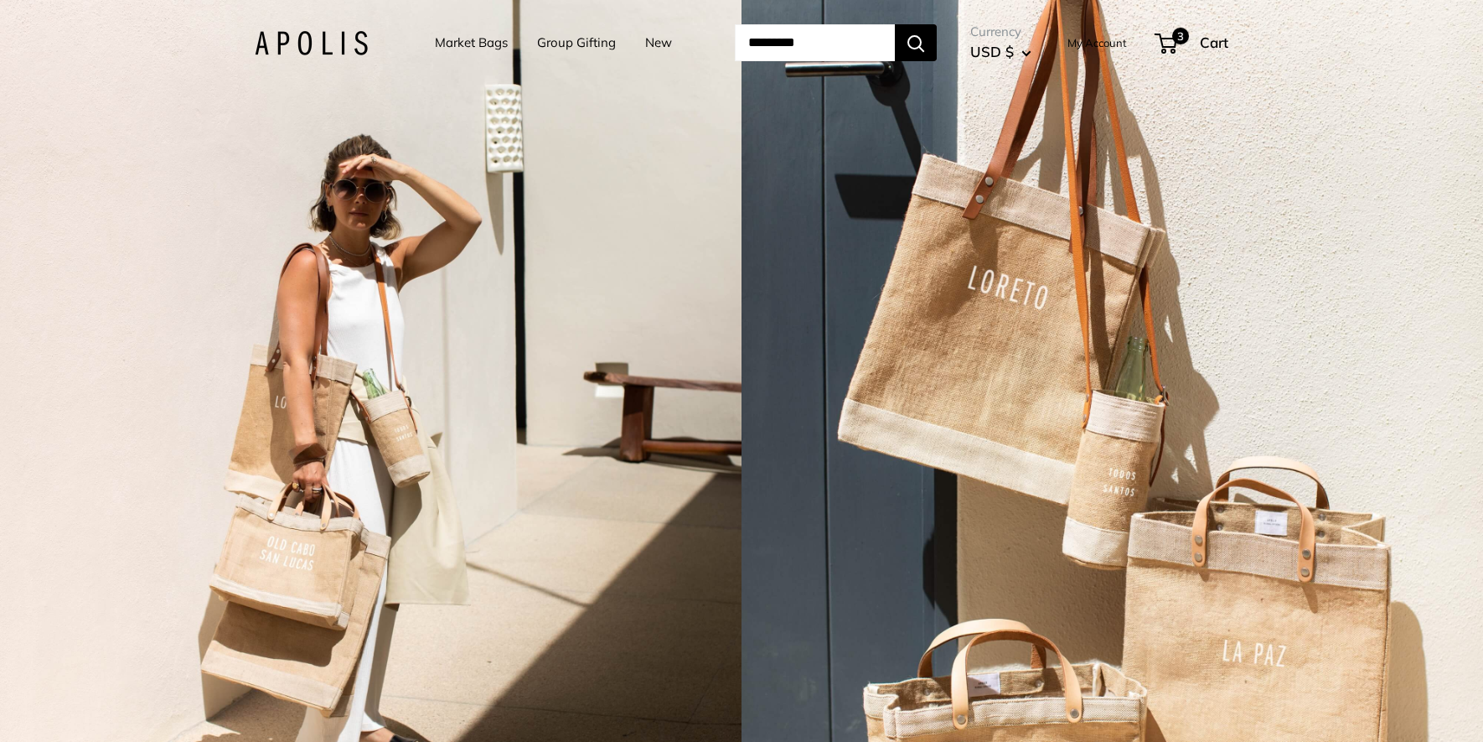 Image resolution: width=1483 pixels, height=742 pixels. What do you see at coordinates (992, 51) in the screenshot?
I see `span: USD $` at bounding box center [992, 51].